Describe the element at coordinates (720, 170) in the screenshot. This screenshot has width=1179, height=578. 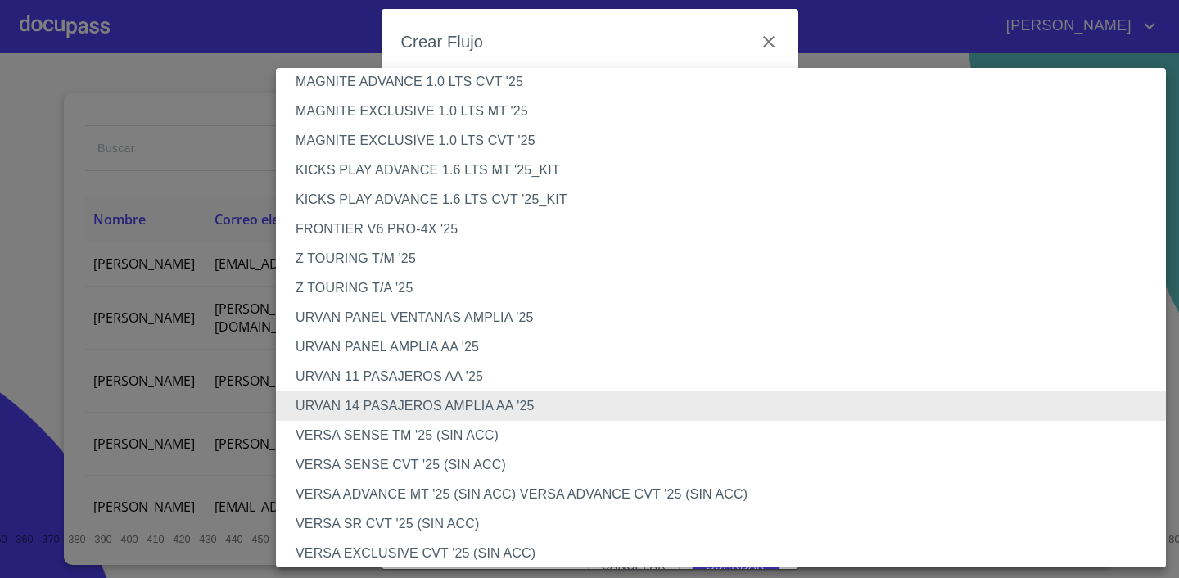
I see `li: KICKS PLAY ADVANCE 1.6 LTS MT '25_KIT` at that location.